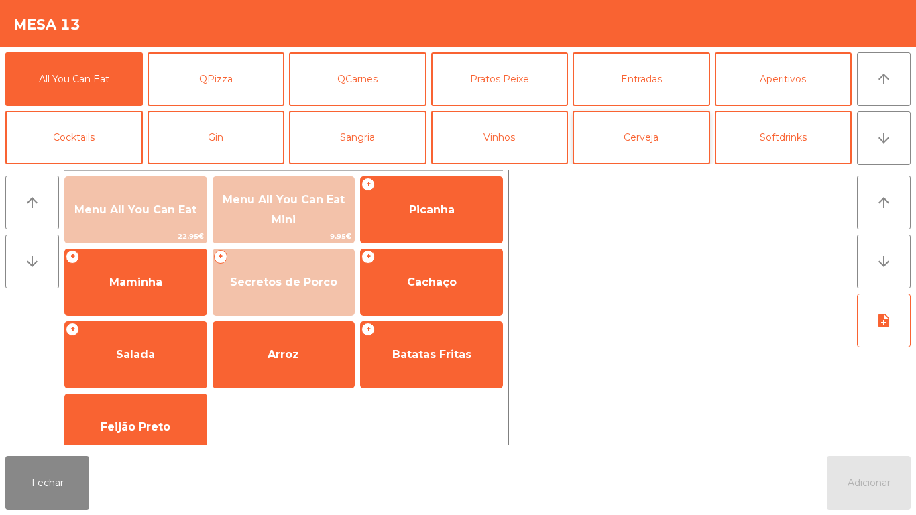 The image size is (916, 515). What do you see at coordinates (284, 236) in the screenshot?
I see `span: 9.95€` at bounding box center [284, 236].